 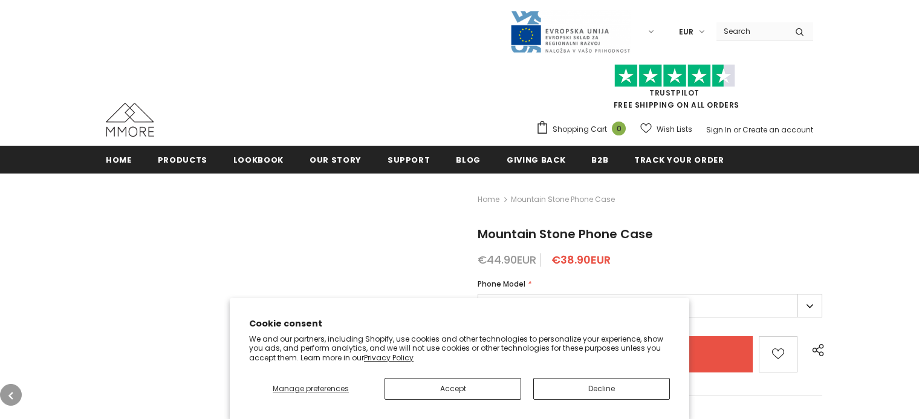 I want to click on button: Accept, so click(x=453, y=389).